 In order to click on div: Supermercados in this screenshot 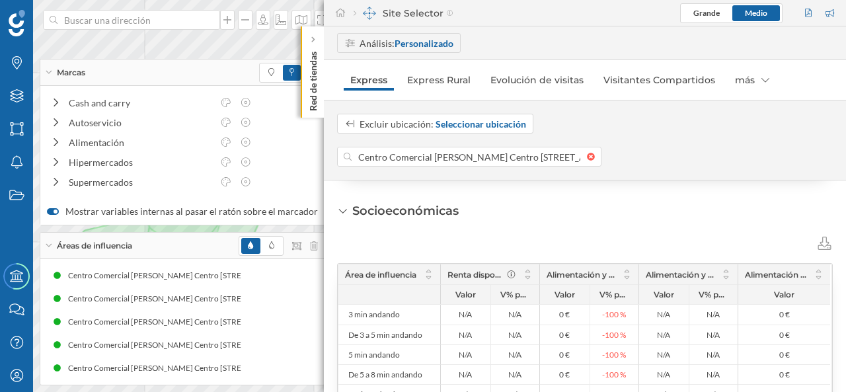, I will do `click(141, 182)`.